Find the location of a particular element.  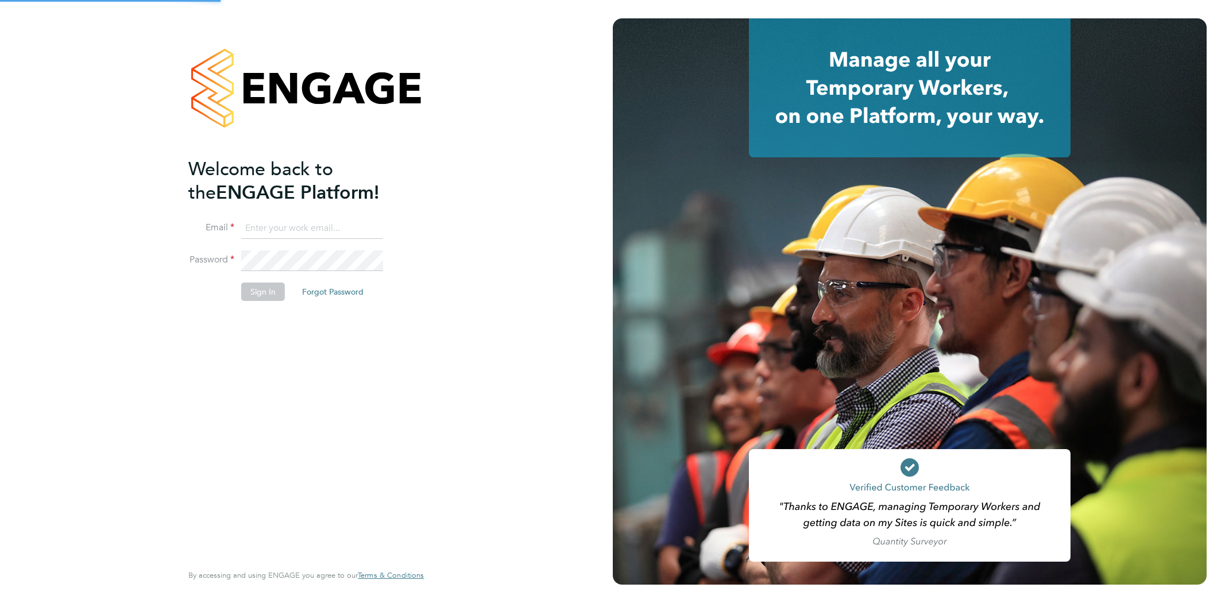

input: Enter your work email... is located at coordinates (312, 228).